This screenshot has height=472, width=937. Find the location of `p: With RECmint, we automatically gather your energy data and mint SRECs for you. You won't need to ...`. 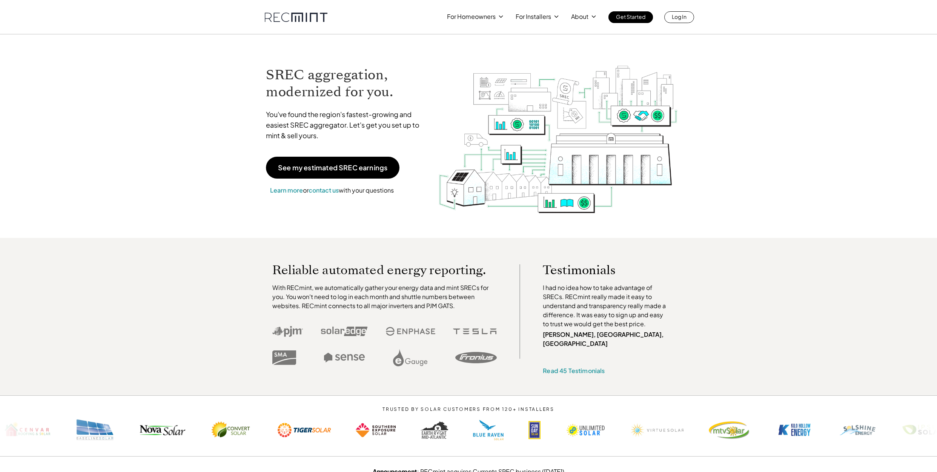

p: With RECmint, we automatically gather your energy data and mint SRECs for you. You won't need to ... is located at coordinates (385, 297).